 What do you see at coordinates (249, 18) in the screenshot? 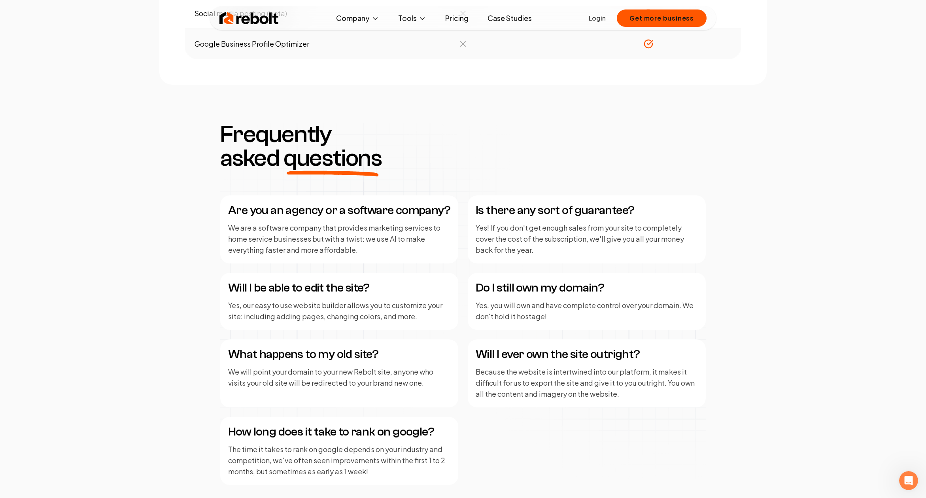
I see `img: Rebolt Logo` at bounding box center [249, 18].